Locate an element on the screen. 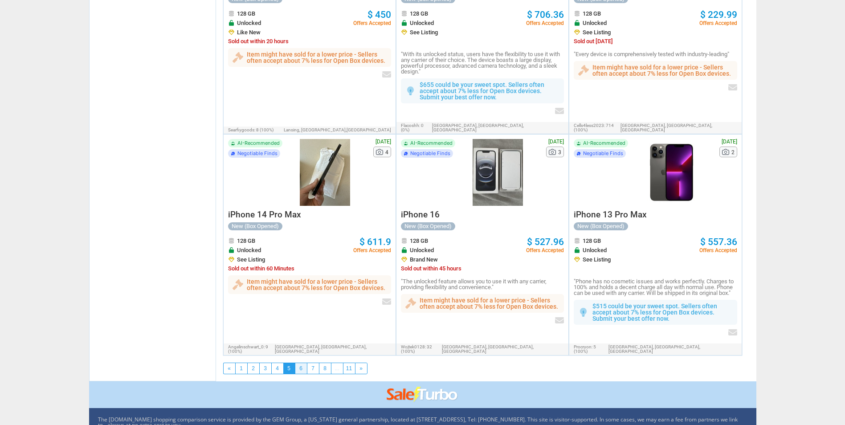 Image resolution: width=845 pixels, height=425 pixels. a: $ 229.99 is located at coordinates (718, 15).